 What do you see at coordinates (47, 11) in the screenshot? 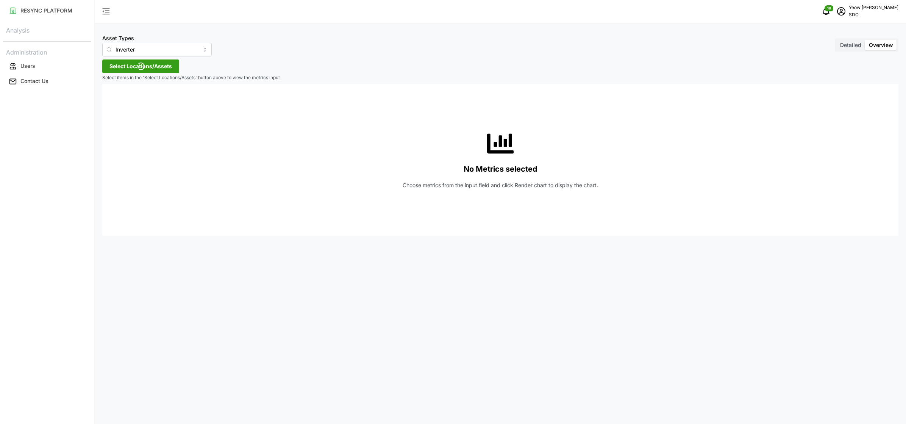
I see `a: RESYNC PLATFORM` at bounding box center [47, 11].